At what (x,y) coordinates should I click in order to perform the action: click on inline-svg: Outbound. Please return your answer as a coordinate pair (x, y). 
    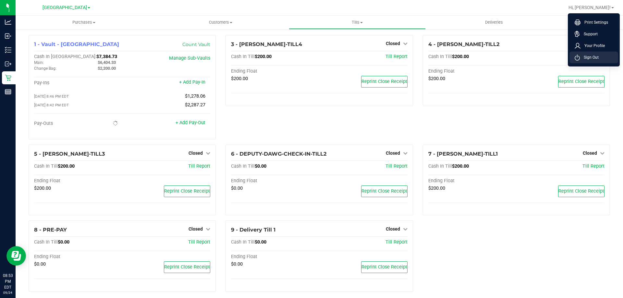
    Looking at the image, I should click on (8, 64).